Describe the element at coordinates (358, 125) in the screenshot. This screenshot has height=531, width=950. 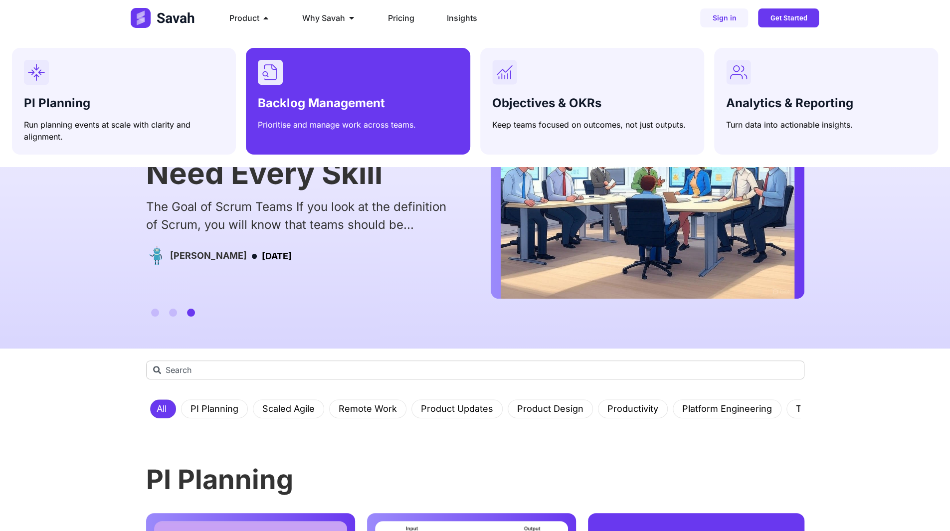
I see `p: Prioritise and manage work across teams.` at that location.